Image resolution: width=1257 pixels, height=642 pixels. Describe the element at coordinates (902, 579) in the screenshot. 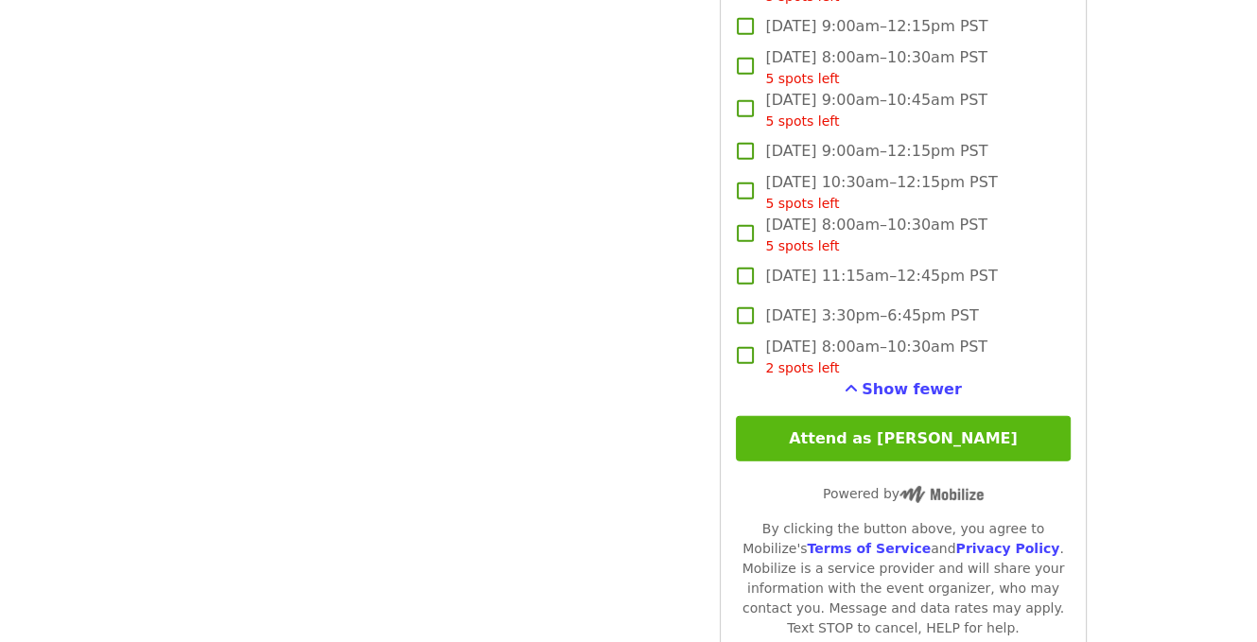

I see `div: By clicking the button above, you agree to Mobilize's and . Mobilize is a service provider and wi...` at that location.